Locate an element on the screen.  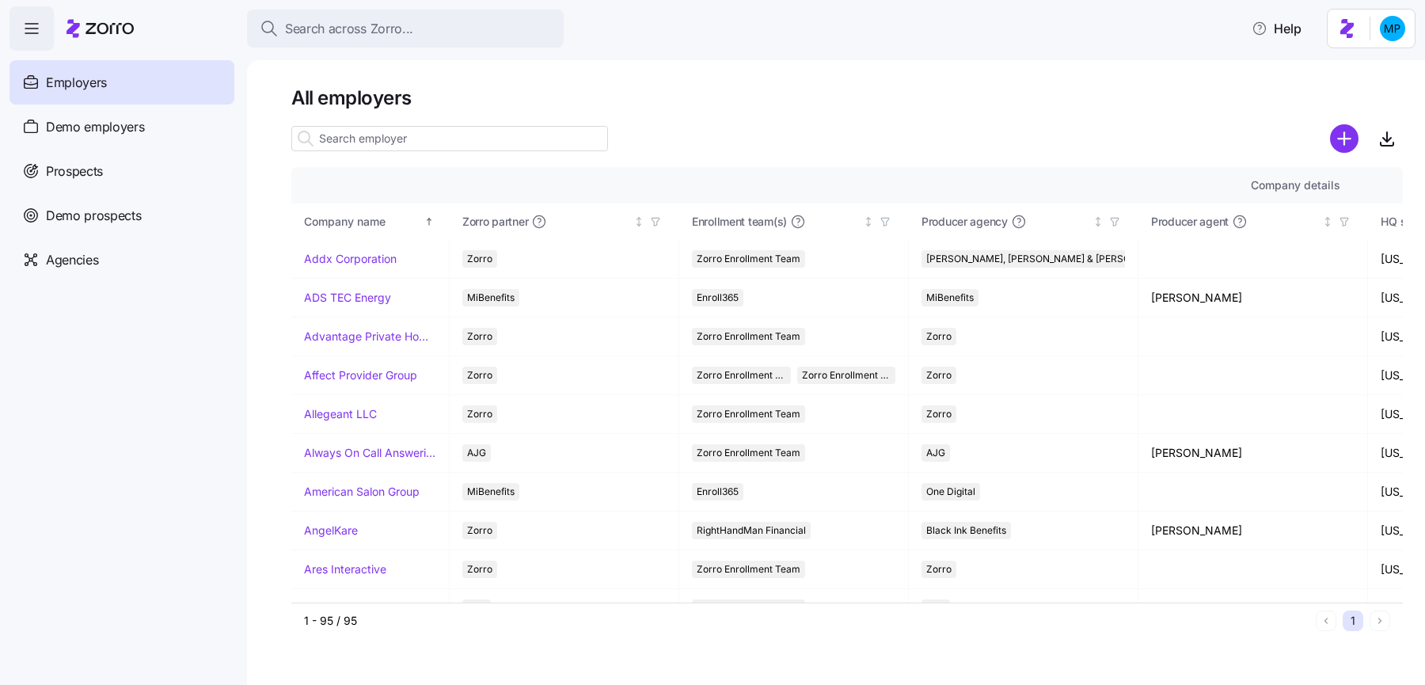
span: One Digital is located at coordinates (951, 492).